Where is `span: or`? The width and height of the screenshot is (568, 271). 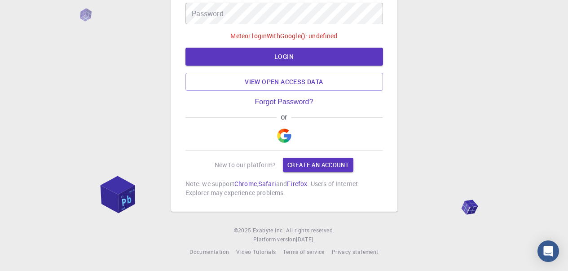 span: or is located at coordinates (284, 117).